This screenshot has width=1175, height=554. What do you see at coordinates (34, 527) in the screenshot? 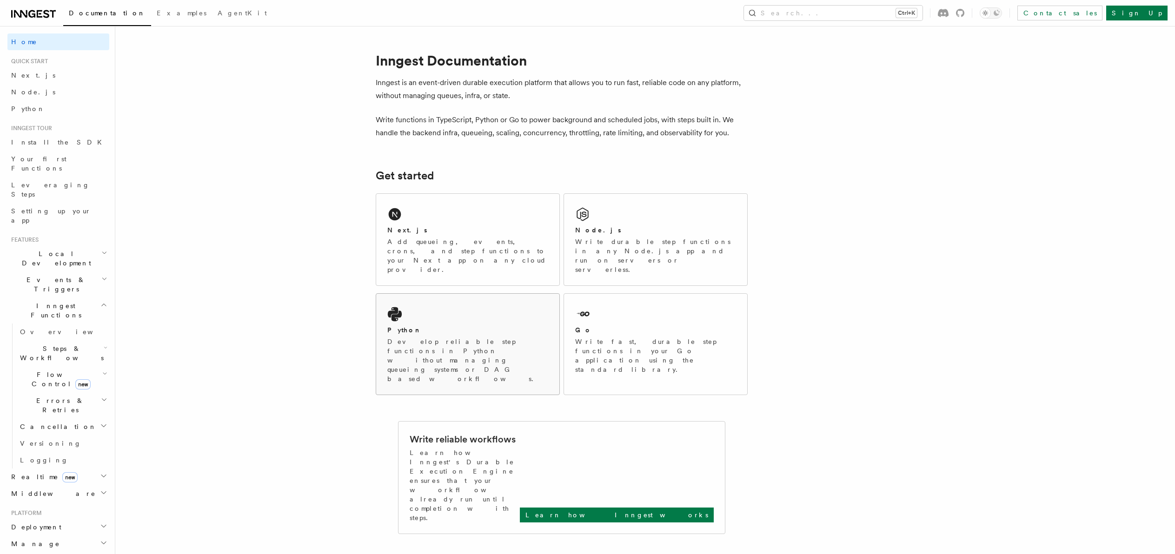
I see `span: Deployment` at bounding box center [34, 527].